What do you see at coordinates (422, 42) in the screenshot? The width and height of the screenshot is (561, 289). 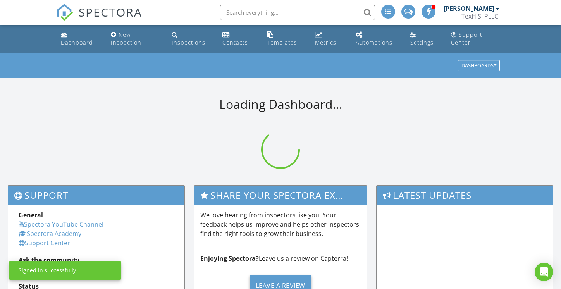 I see `div: Settings` at bounding box center [422, 42].